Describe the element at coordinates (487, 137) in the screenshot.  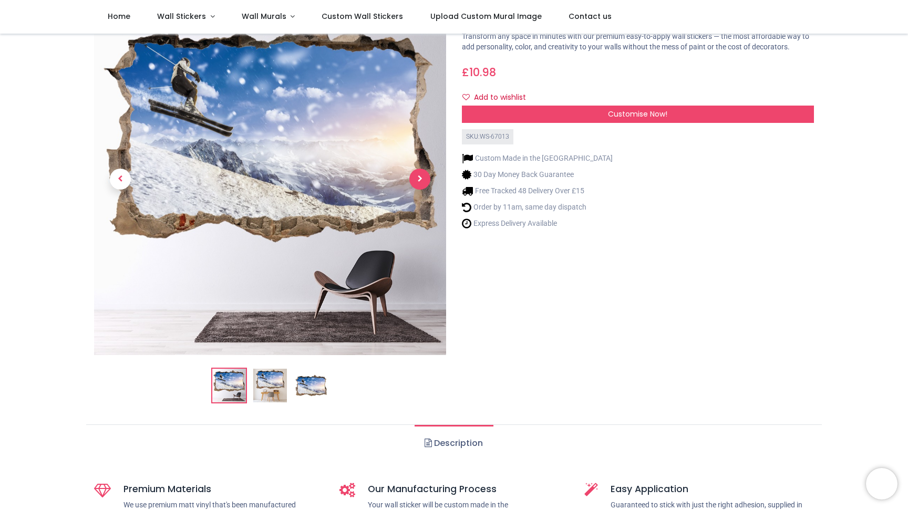
I see `div: SKU: WS-67013` at that location.